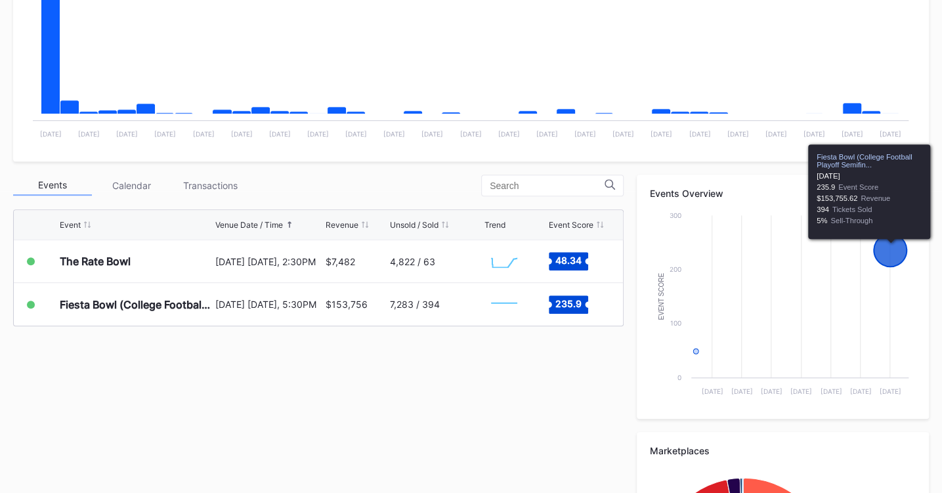 The width and height of the screenshot is (942, 493). I want to click on div: Fiesta Bowl (College Football Playoff Semifinals), so click(136, 305).